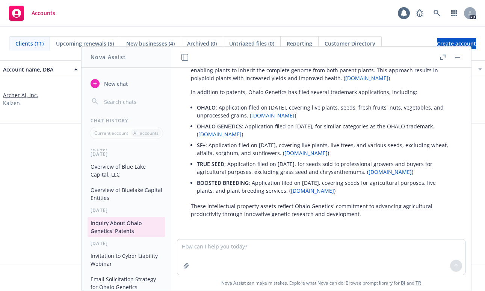 This screenshot has width=485, height=291. Describe the element at coordinates (437, 13) in the screenshot. I see `a: Search` at that location.